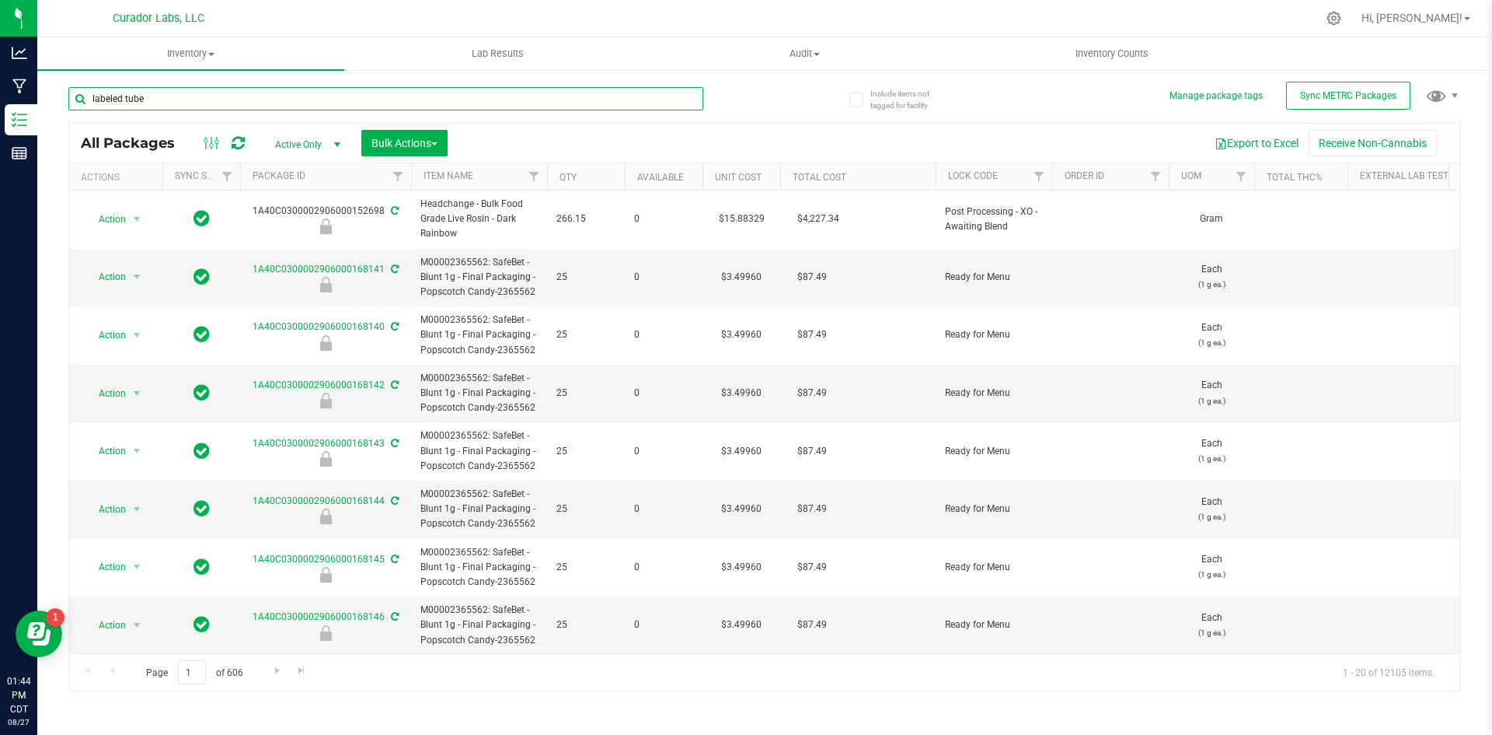 This screenshot has height=735, width=1492. Describe the element at coordinates (805, 54) in the screenshot. I see `span: Audit` at that location.